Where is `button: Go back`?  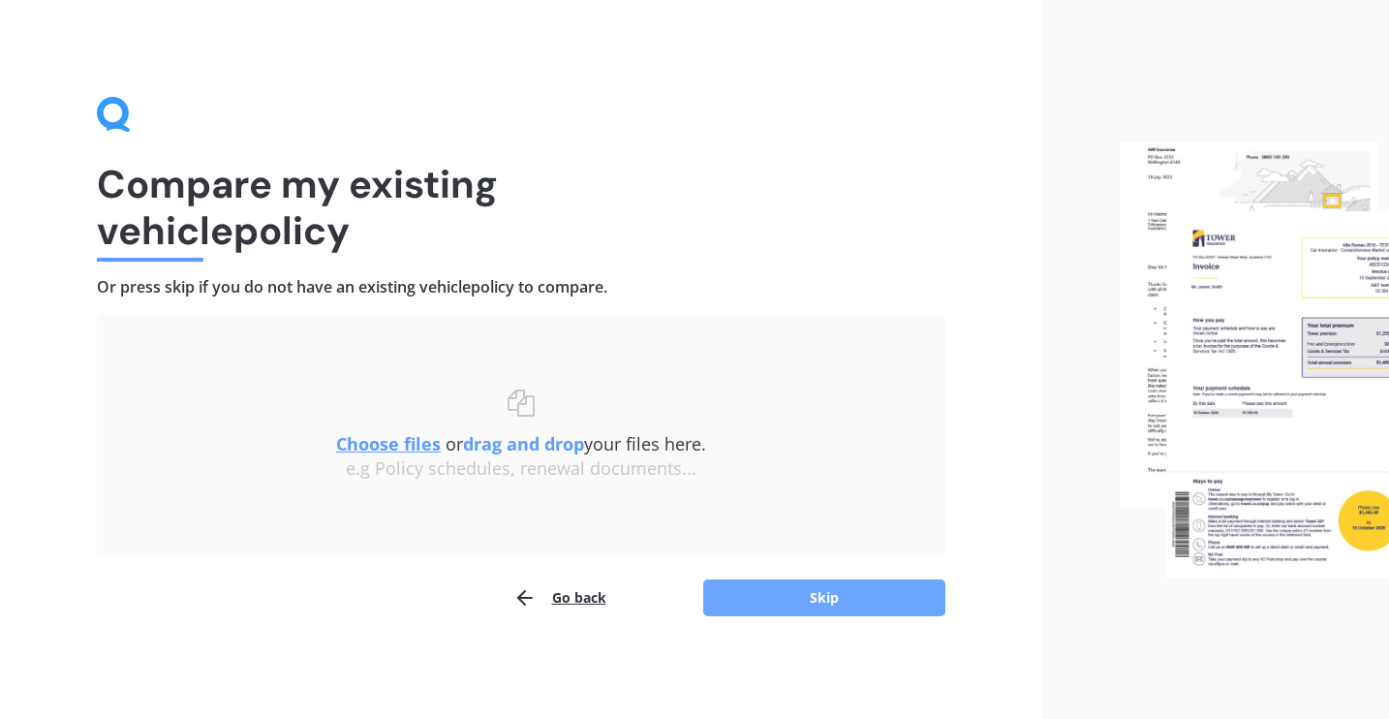
button: Go back is located at coordinates (560, 598).